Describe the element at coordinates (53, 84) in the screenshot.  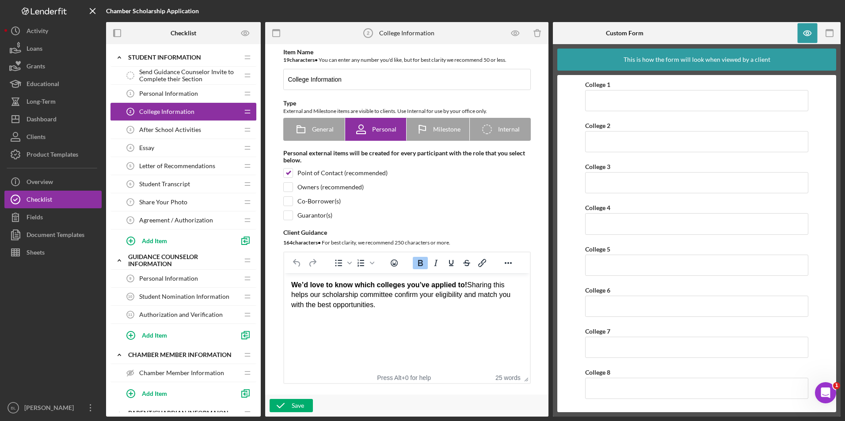
I see `a: Educational` at that location.